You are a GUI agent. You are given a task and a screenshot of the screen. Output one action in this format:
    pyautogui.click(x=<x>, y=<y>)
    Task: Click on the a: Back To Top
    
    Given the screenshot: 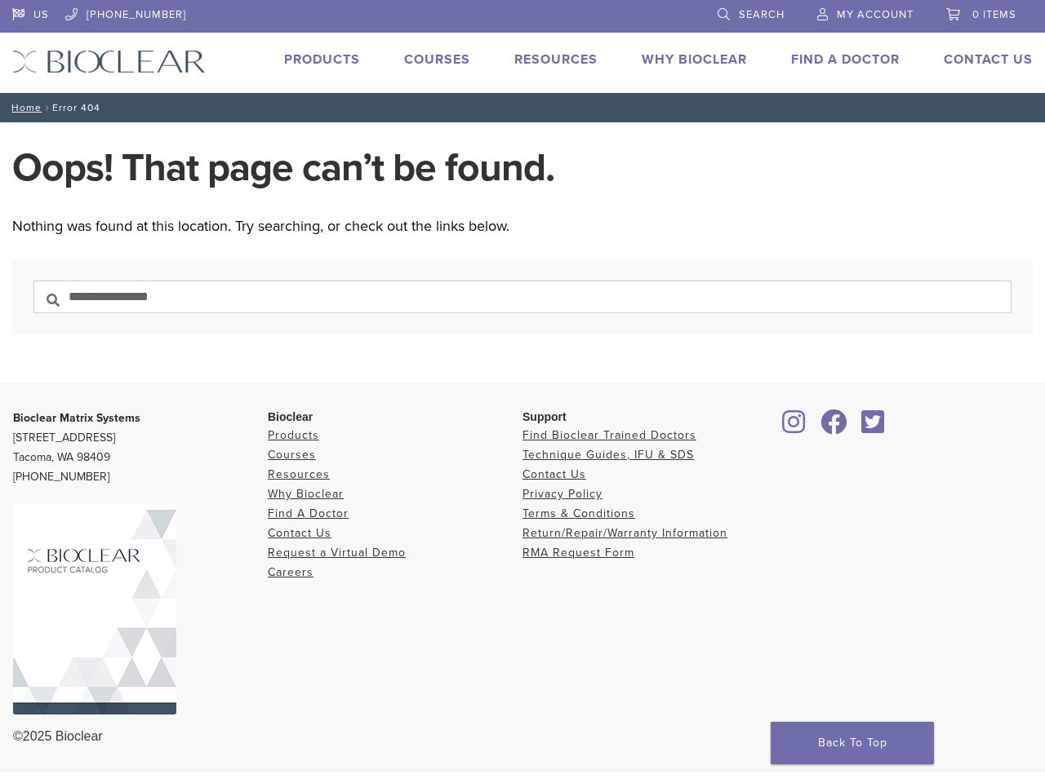 What is the action you would take?
    pyautogui.click(x=852, y=743)
    